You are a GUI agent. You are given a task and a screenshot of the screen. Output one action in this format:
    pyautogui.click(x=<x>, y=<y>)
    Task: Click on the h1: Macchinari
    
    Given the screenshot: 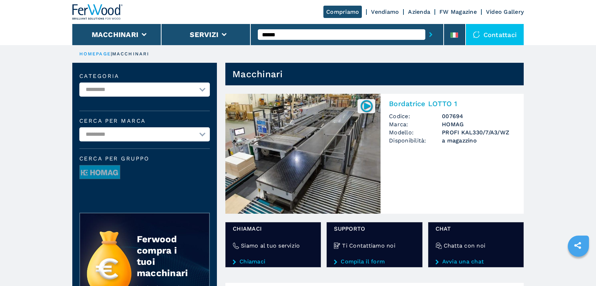 What is the action you would take?
    pyautogui.click(x=257, y=74)
    